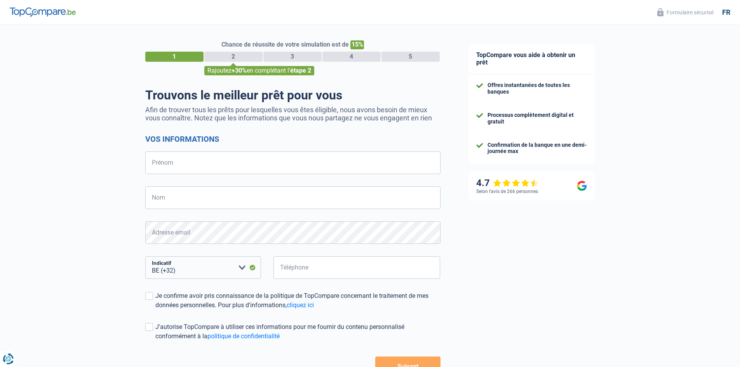 The width and height of the screenshot is (740, 367). Describe the element at coordinates (537, 119) in the screenshot. I see `div: Processus complètement digital et gratuit` at that location.